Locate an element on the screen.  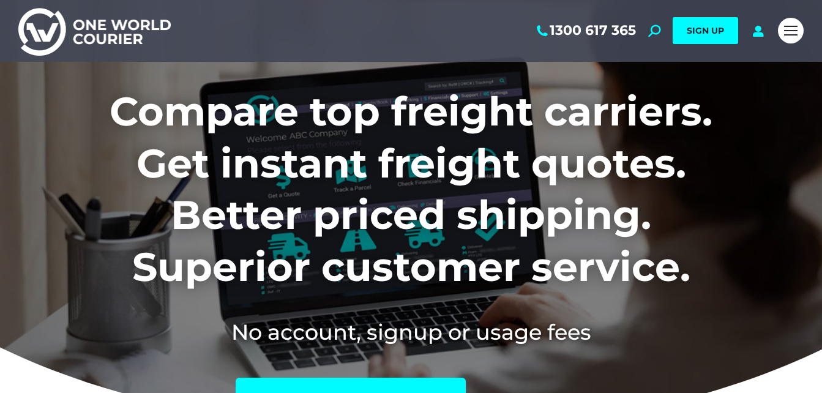
a: Mobile menu icon is located at coordinates (791, 31).